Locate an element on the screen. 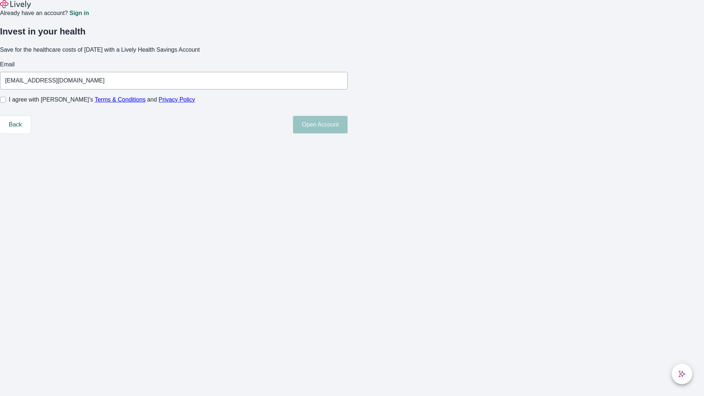  button: chat is located at coordinates (682, 374).